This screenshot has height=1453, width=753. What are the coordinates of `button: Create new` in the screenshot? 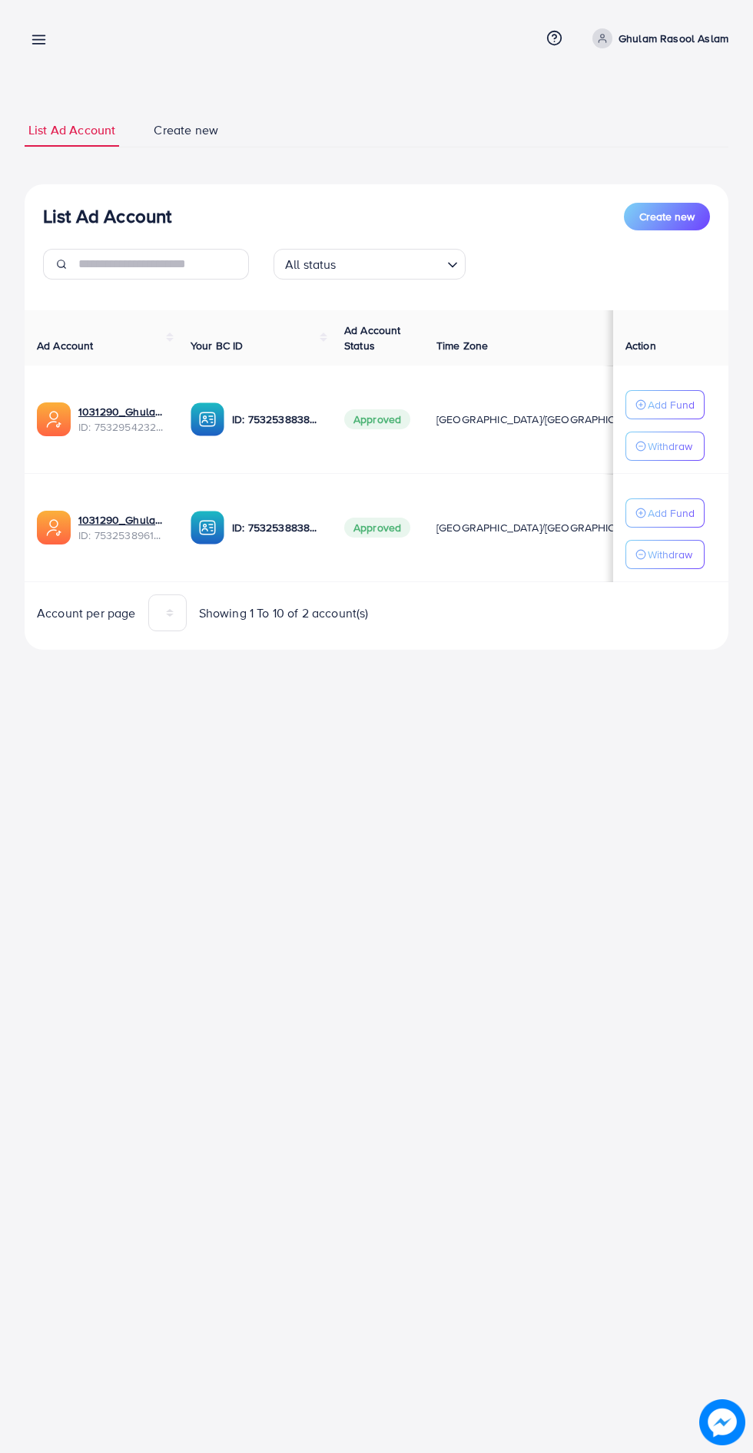 It's located at (667, 217).